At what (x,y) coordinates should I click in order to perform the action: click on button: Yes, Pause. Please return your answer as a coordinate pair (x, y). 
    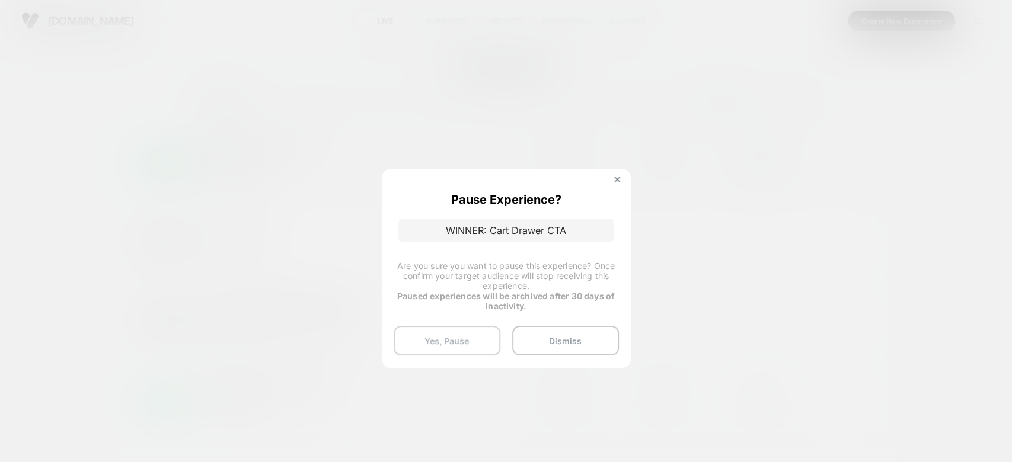
    Looking at the image, I should click on (447, 341).